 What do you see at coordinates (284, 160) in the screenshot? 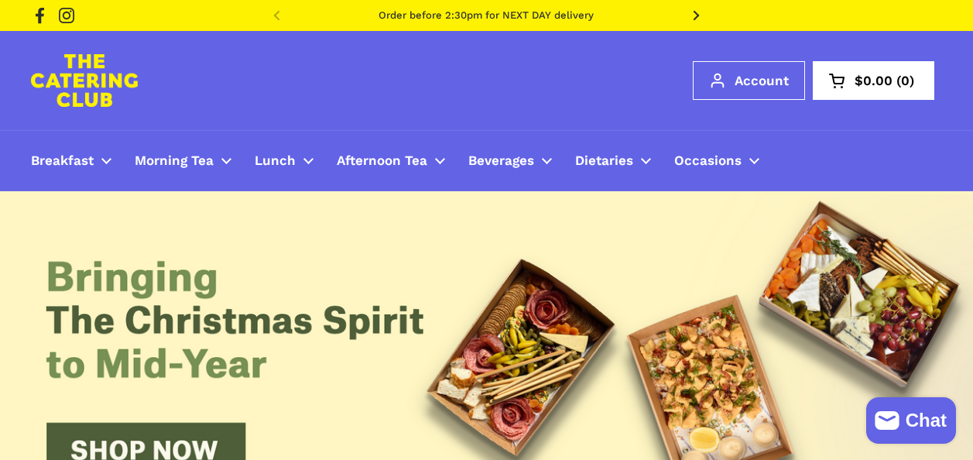
I see `a: Lunch` at bounding box center [284, 160].